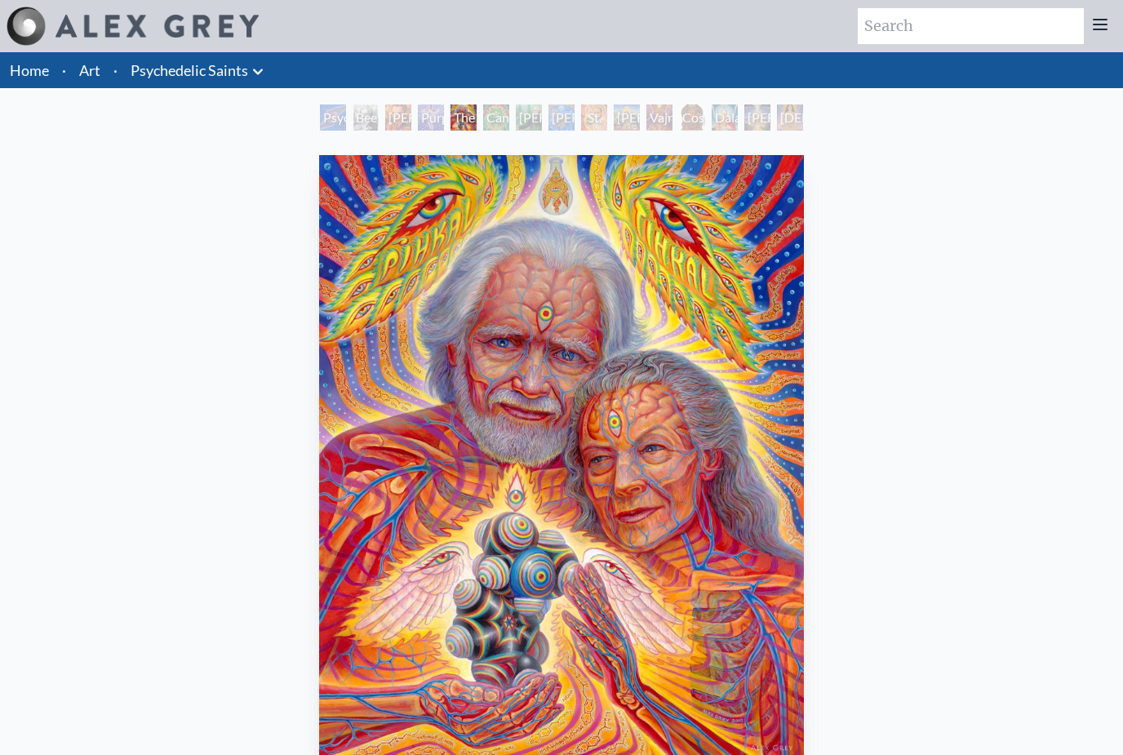  Describe the element at coordinates (366, 118) in the screenshot. I see `div: Beethoven` at that location.